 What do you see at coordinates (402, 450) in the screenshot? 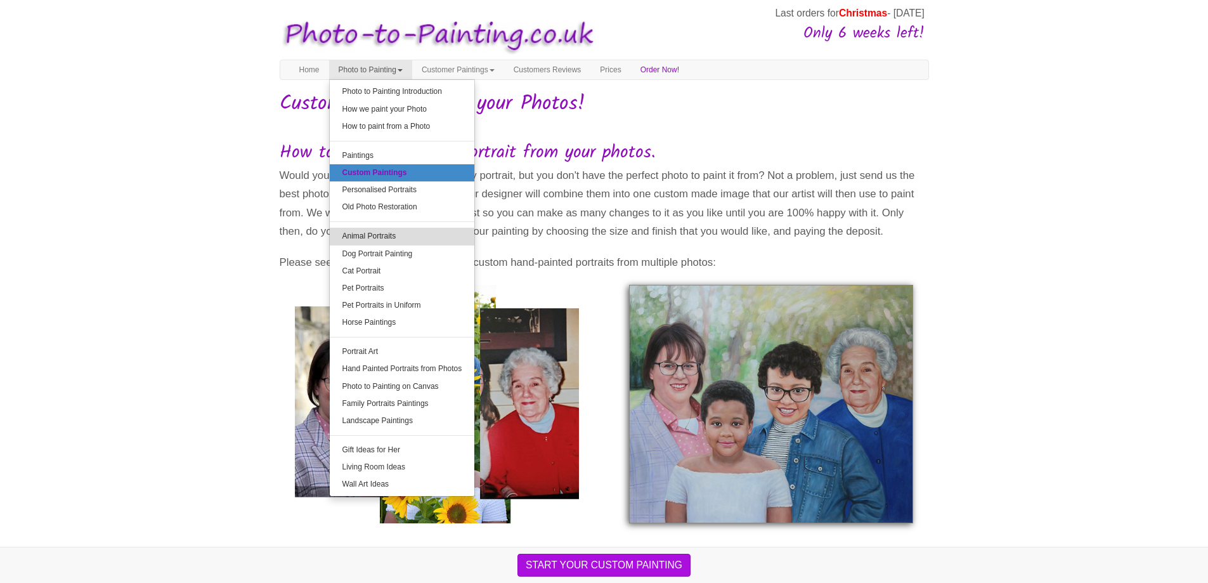
I see `a: Gift Ideas for Her` at bounding box center [402, 450].